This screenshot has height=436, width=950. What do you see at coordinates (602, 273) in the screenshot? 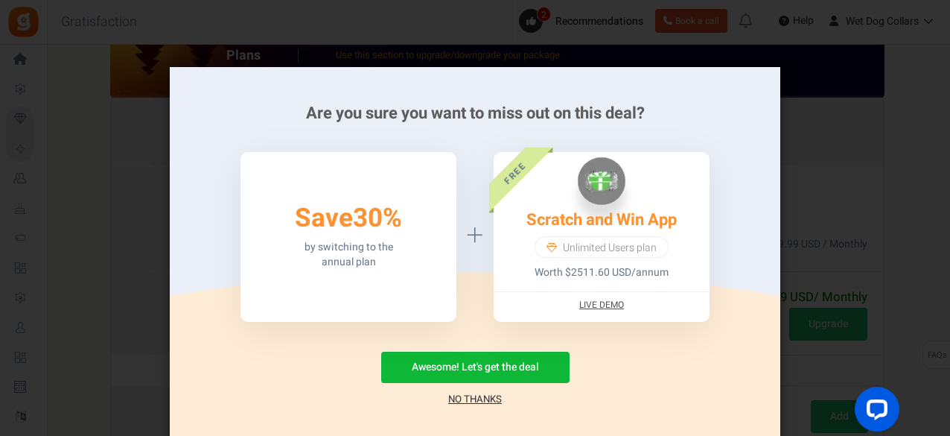
I see `p: Worth $2511.60 USD/annum` at bounding box center [602, 273].